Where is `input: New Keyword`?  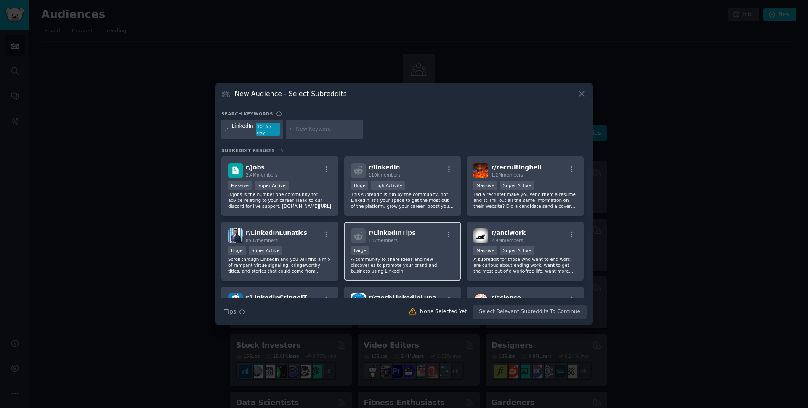 input: New Keyword is located at coordinates (328, 129).